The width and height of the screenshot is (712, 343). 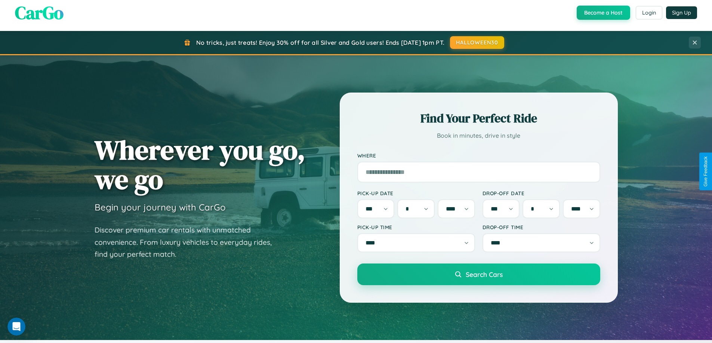 I want to click on button: Become a Host, so click(x=603, y=13).